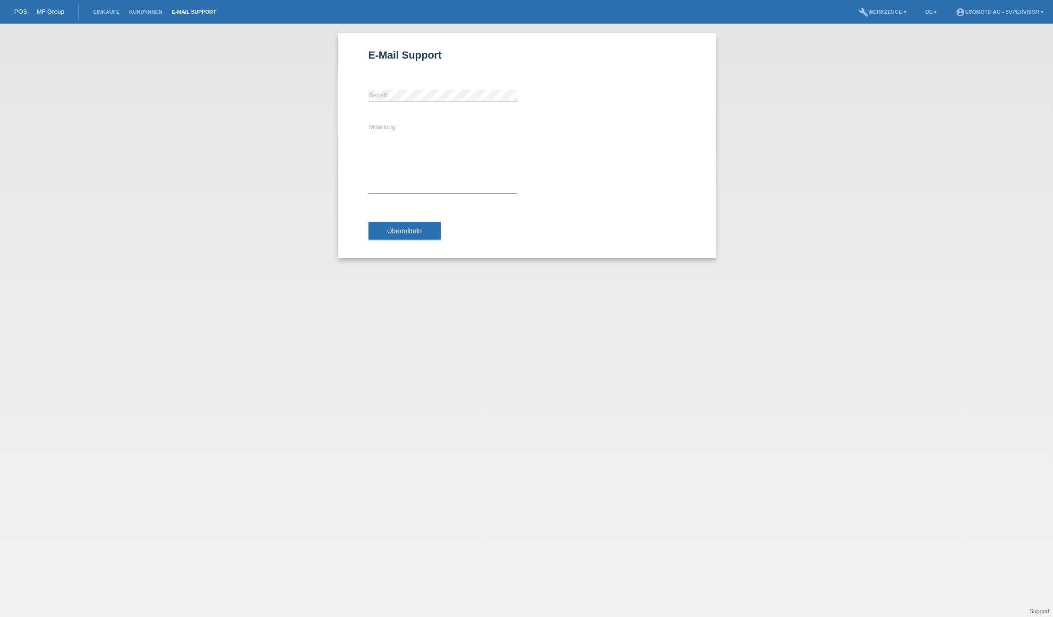 This screenshot has height=617, width=1053. I want to click on a: E-Mail Support, so click(194, 12).